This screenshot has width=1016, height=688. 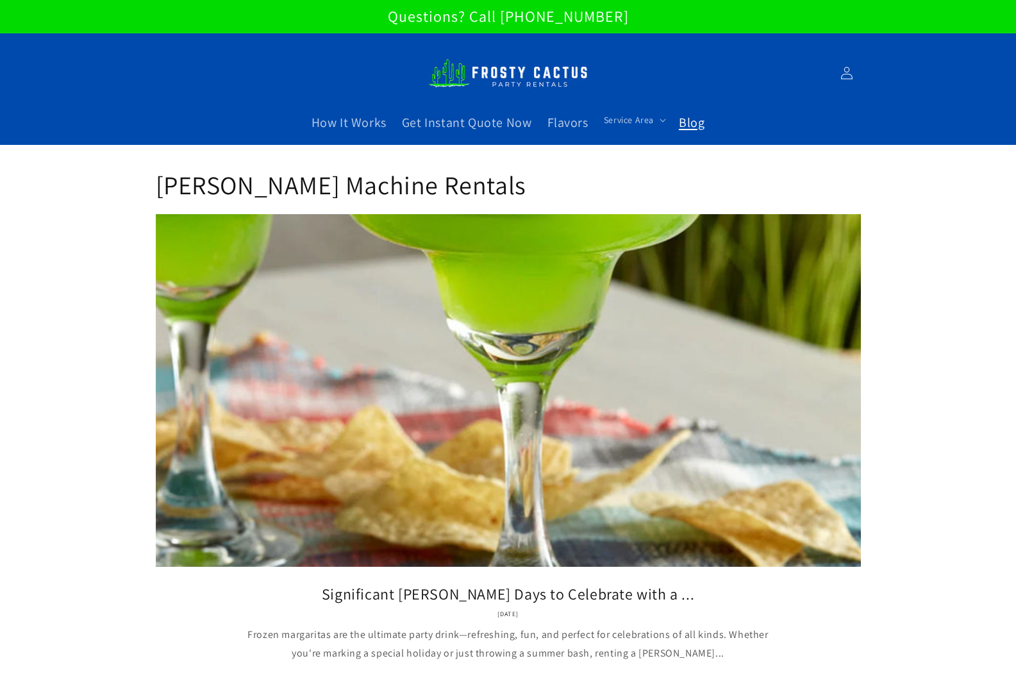 I want to click on summary: Service Area, so click(x=633, y=120).